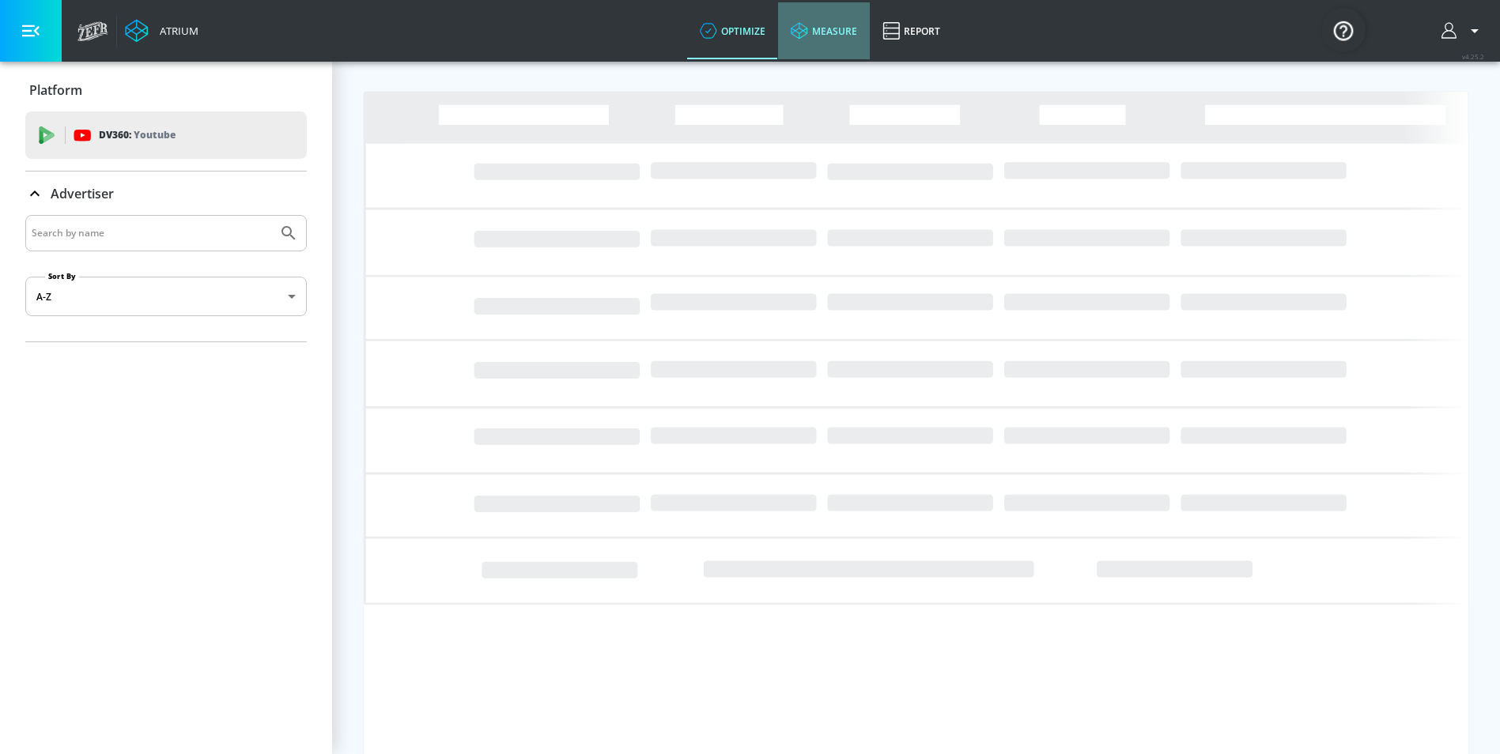 The height and width of the screenshot is (754, 1500). Describe the element at coordinates (62, 276) in the screenshot. I see `label: Sort By` at that location.